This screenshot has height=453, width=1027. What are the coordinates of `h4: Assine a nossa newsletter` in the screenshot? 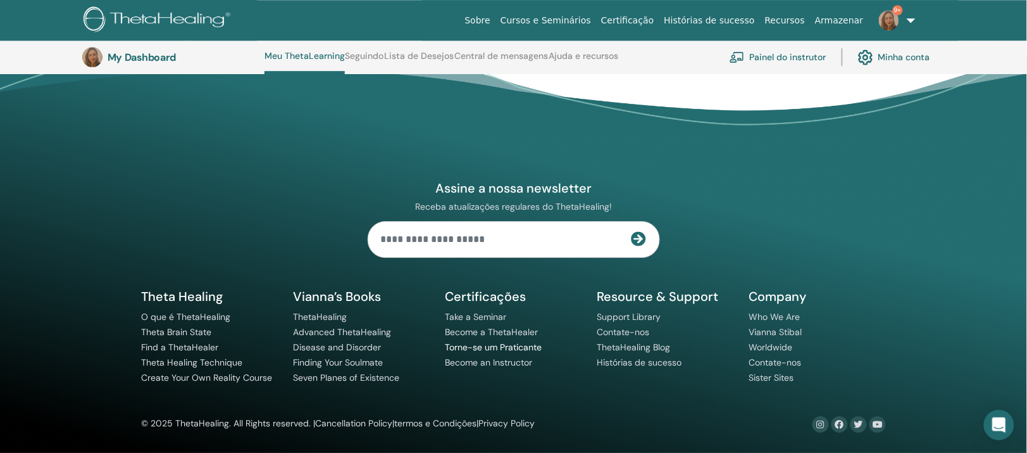 It's located at (514, 188).